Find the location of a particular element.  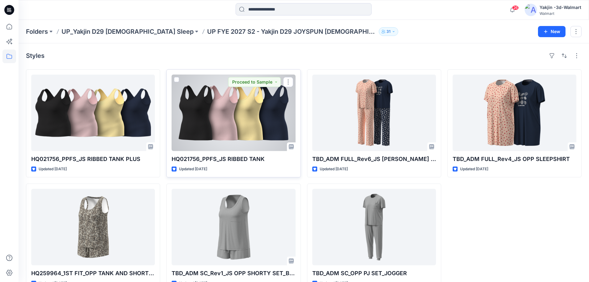

img: avatar is located at coordinates (531, 10).